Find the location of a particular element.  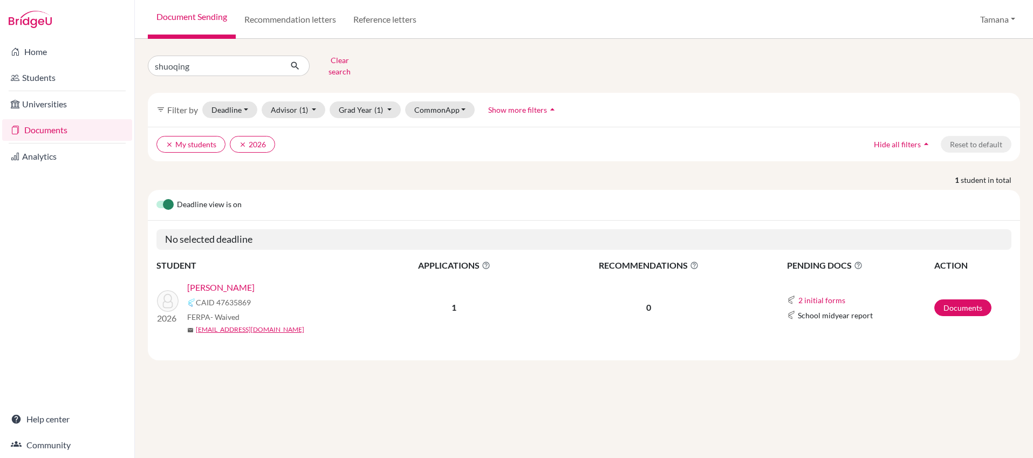

input: Find student by name... is located at coordinates (215, 66).